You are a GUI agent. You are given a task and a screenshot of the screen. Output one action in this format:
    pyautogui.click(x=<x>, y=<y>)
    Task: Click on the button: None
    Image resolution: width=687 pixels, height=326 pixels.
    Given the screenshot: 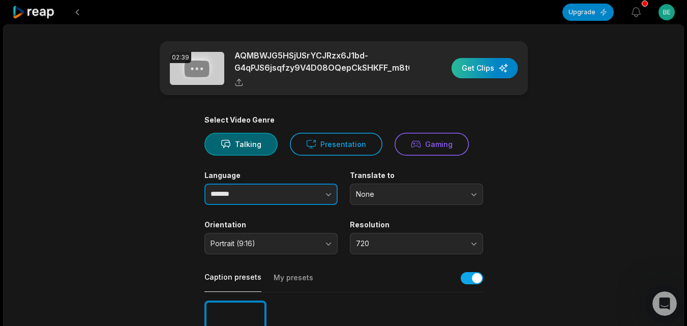 What is the action you would take?
    pyautogui.click(x=416, y=194)
    